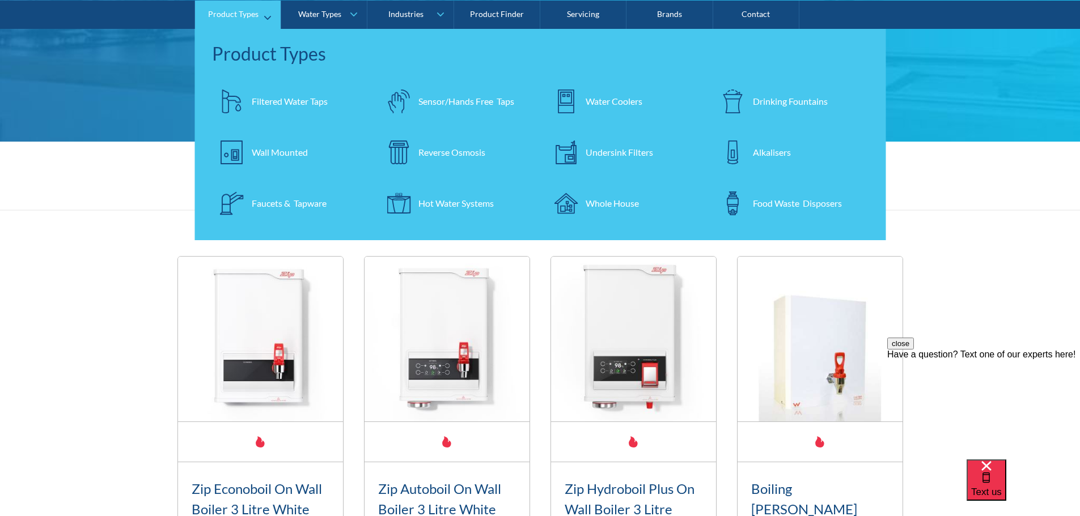  I want to click on nav: Product Types, so click(540, 134).